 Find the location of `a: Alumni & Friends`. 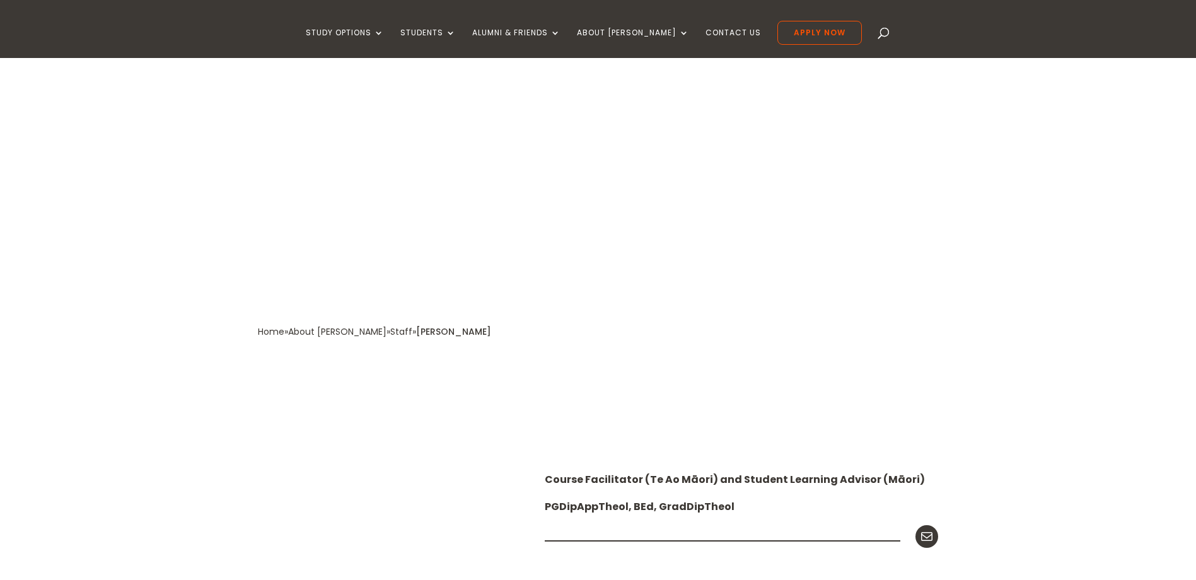

a: Alumni & Friends is located at coordinates (516, 43).